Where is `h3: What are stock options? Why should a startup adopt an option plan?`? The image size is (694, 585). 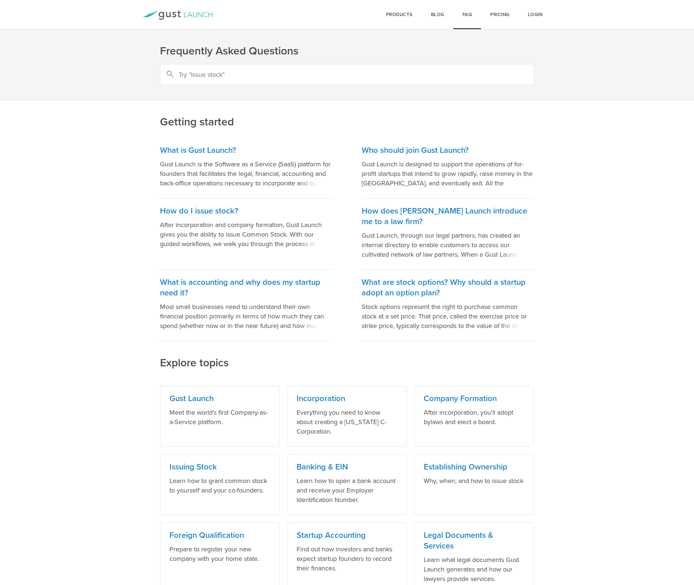 h3: What are stock options? Why should a startup adopt an option plan? is located at coordinates (448, 288).